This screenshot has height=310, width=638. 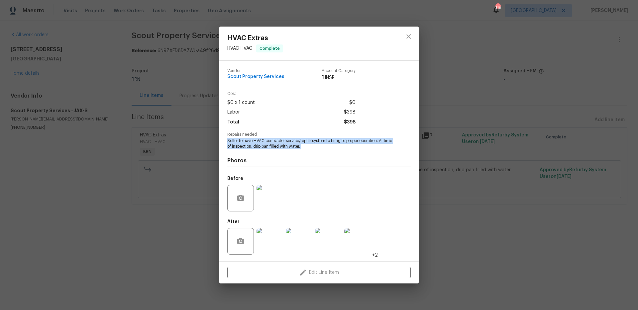 I want to click on span: BINSR, so click(x=339, y=78).